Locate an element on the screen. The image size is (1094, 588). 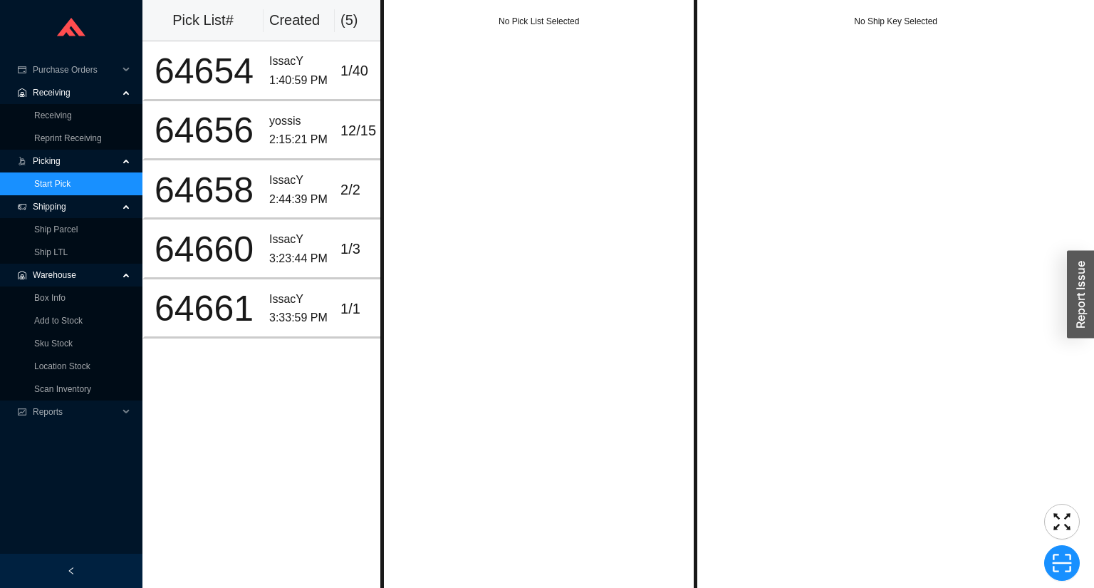
div: 64656 is located at coordinates (204, 130).